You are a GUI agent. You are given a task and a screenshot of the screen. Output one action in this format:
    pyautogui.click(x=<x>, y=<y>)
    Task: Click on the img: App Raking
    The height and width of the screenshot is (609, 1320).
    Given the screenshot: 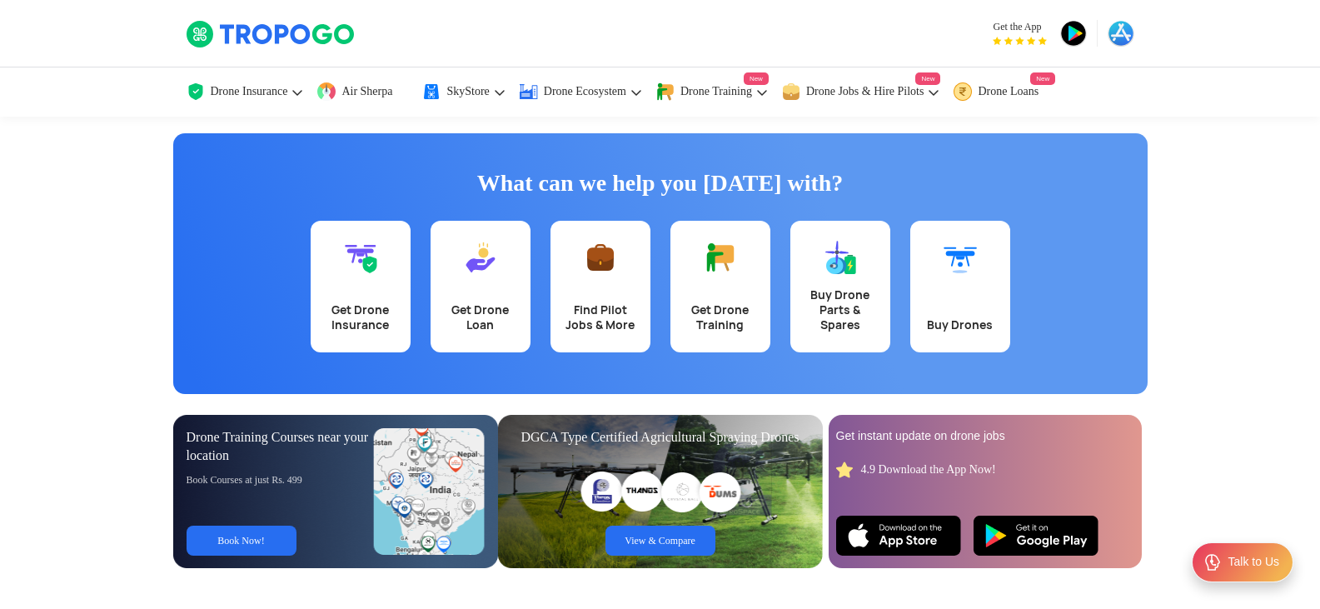 What is the action you would take?
    pyautogui.click(x=1019, y=41)
    